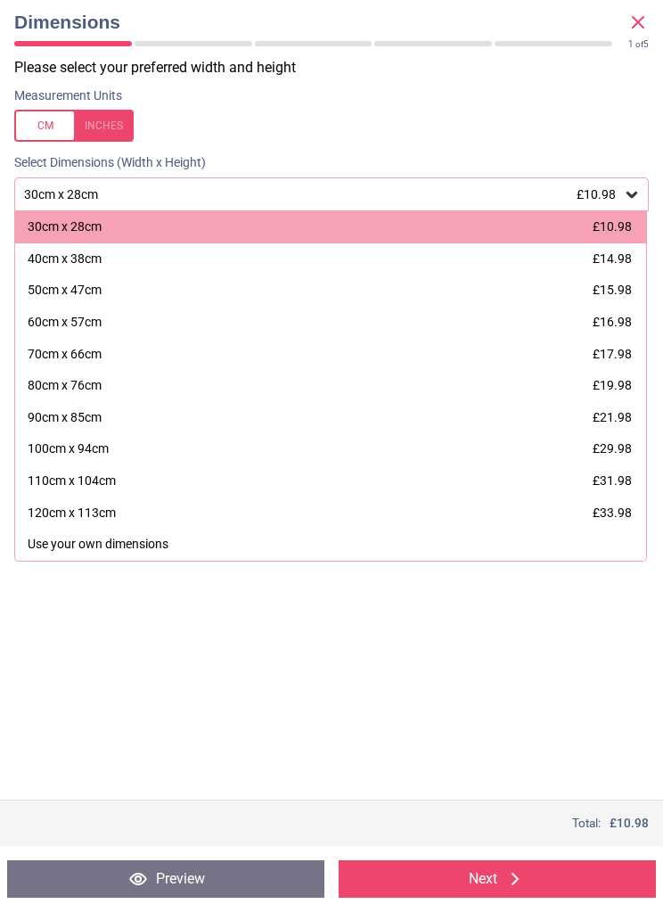  I want to click on div: 120cm x 113cm, so click(71, 514).